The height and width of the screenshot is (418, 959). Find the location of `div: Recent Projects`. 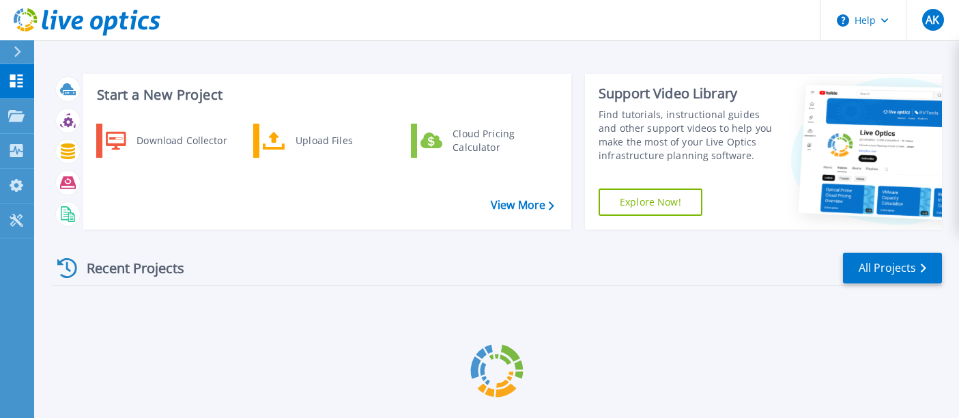

div: Recent Projects is located at coordinates (128, 268).